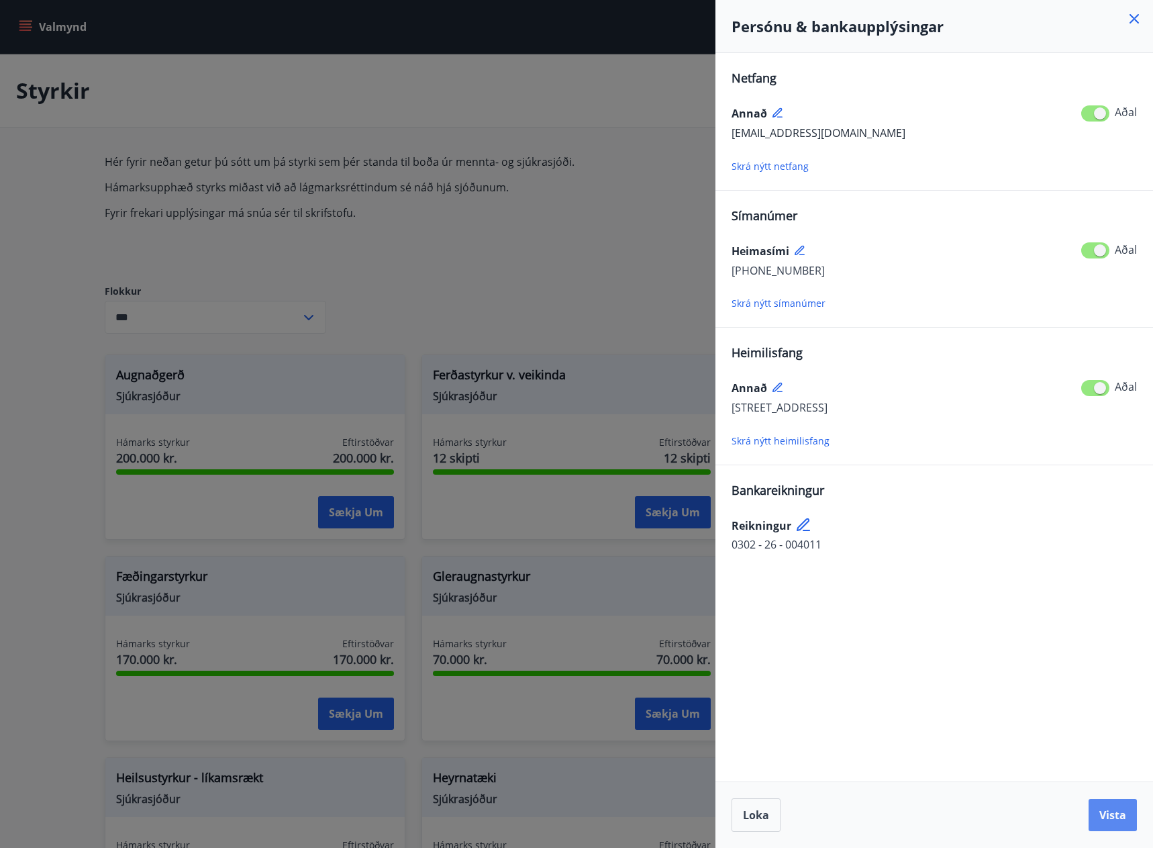 This screenshot has width=1153, height=848. I want to click on h4: Persónu & bankaupplýsingar, so click(934, 26).